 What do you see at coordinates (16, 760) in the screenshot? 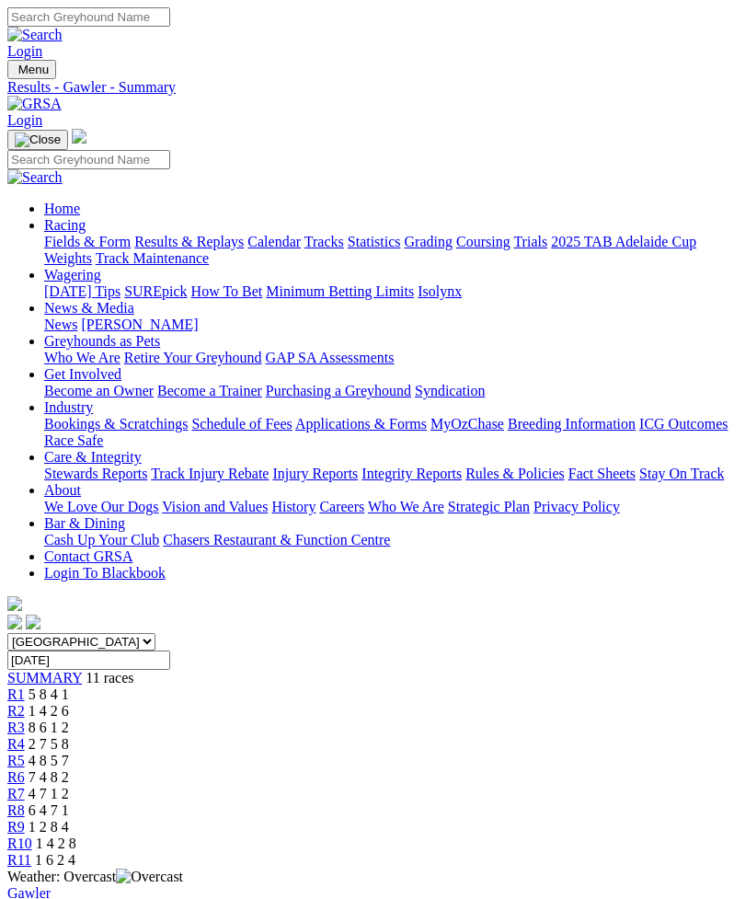
I see `span: R5` at bounding box center [16, 760].